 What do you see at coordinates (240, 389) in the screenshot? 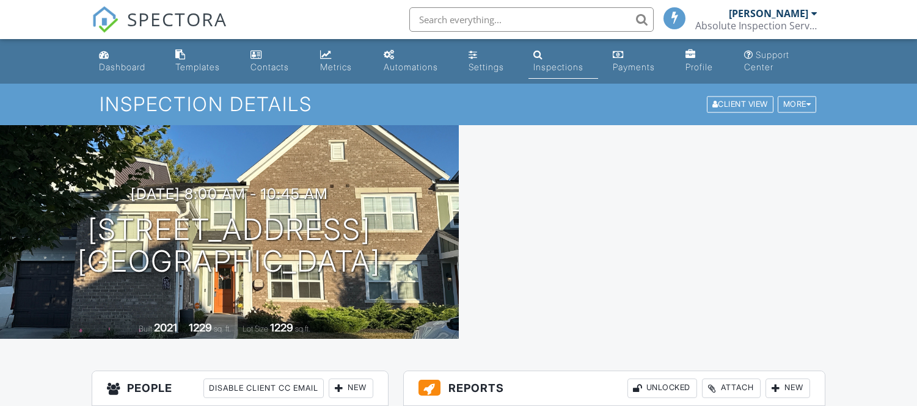
I see `h3: People` at bounding box center [240, 389].